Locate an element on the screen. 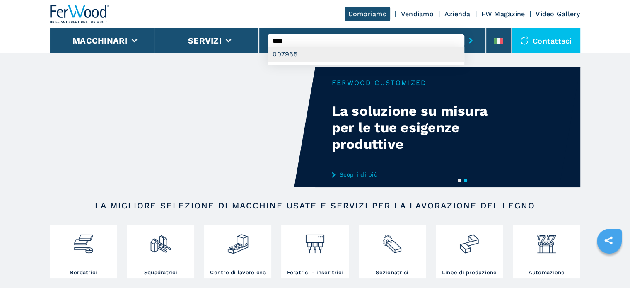  div: Contattaci is located at coordinates (546, 41).